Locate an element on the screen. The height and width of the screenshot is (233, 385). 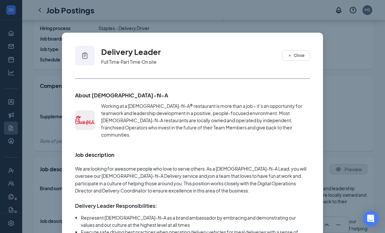
img: Chick-fil-A is located at coordinates (85, 120).